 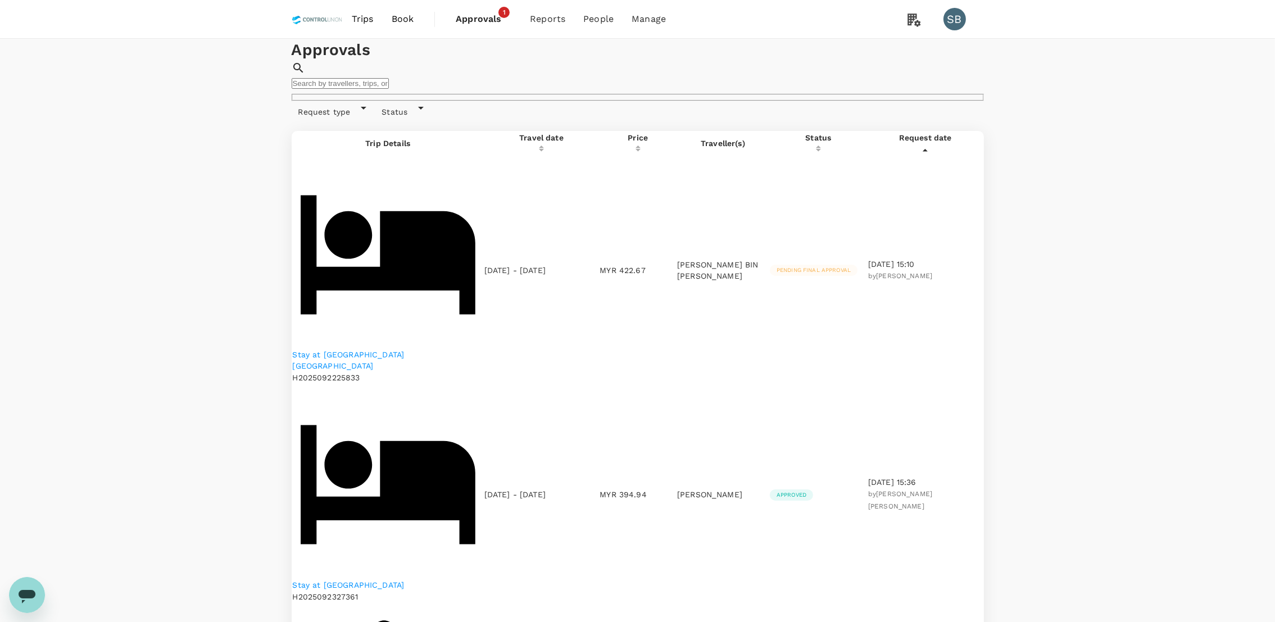 I want to click on div: Request date, so click(x=926, y=138).